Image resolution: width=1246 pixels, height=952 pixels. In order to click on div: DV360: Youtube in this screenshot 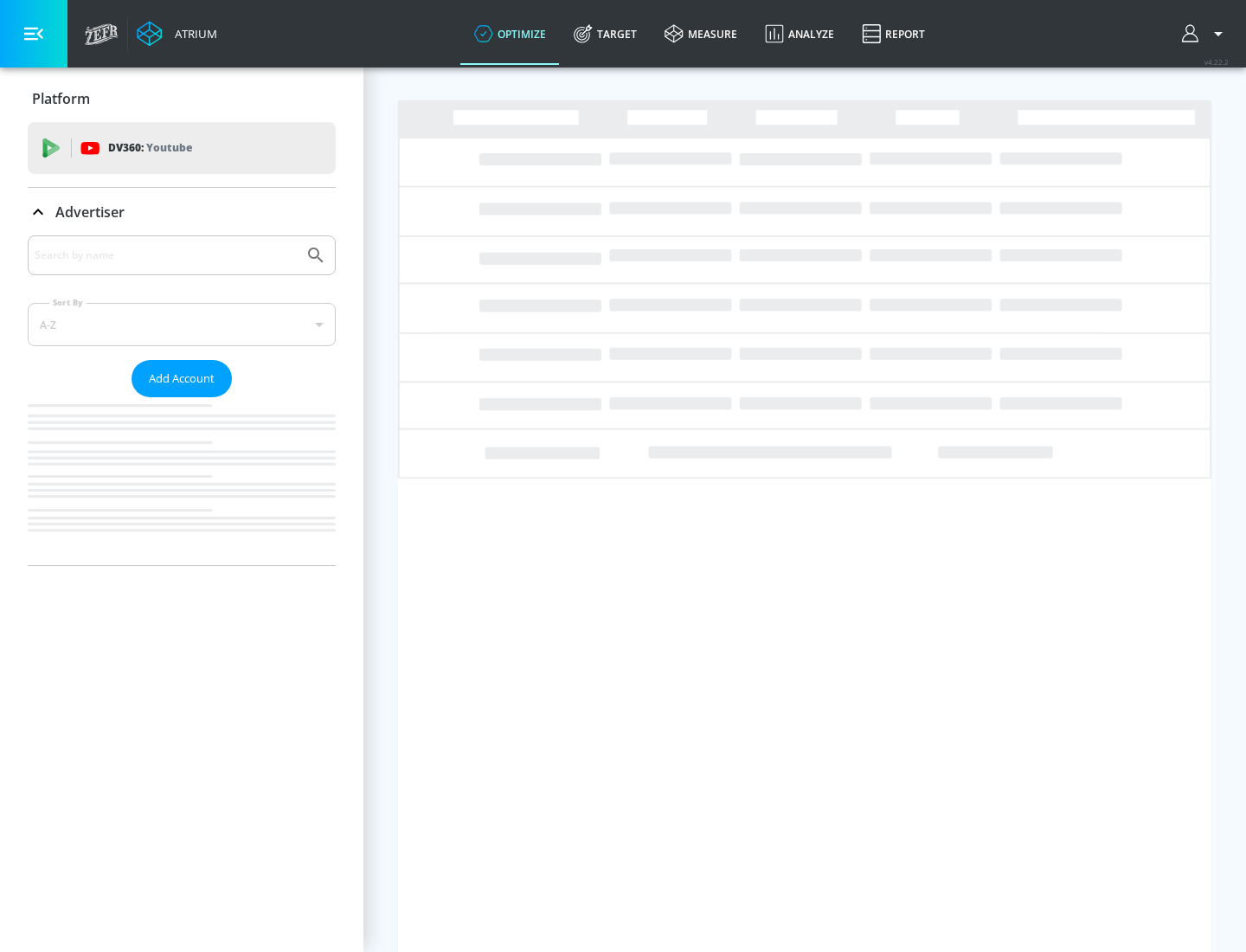, I will do `click(182, 148)`.